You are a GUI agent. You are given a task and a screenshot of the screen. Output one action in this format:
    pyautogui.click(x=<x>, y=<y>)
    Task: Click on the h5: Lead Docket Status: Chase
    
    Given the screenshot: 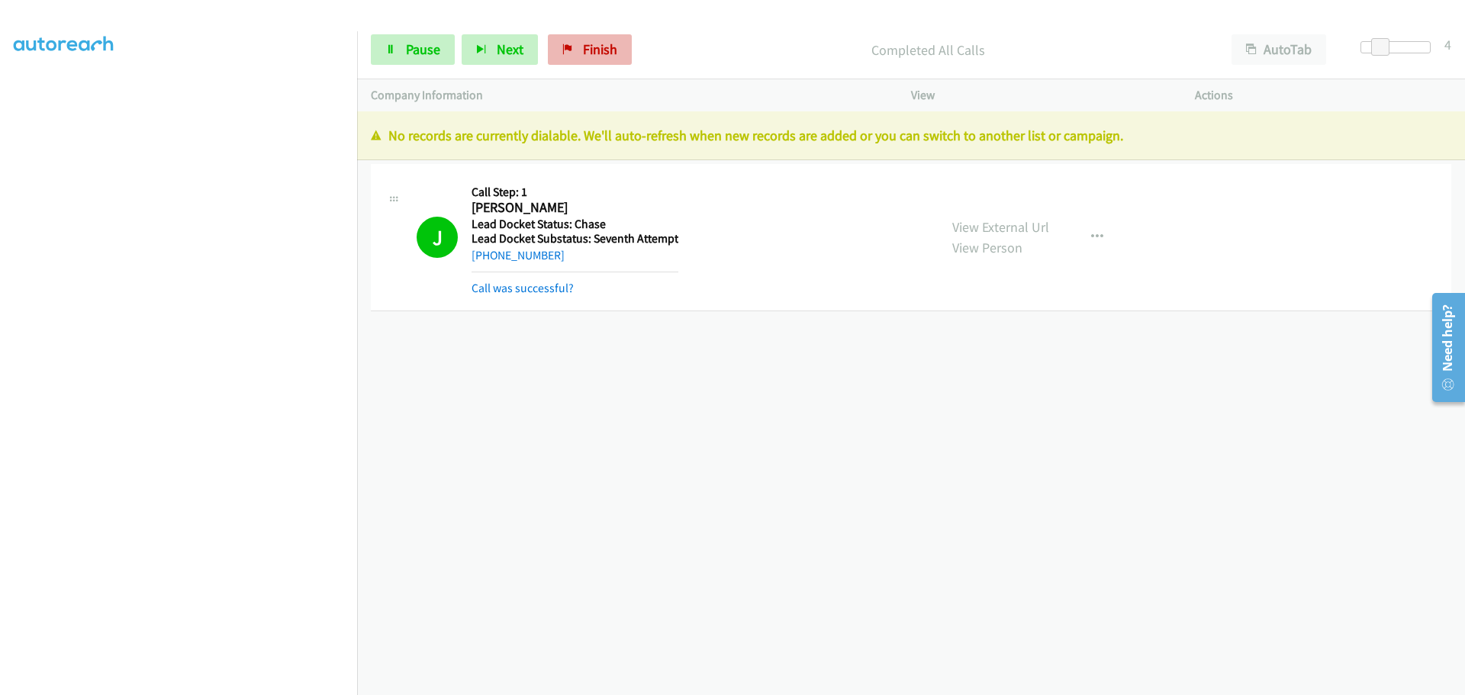 What is the action you would take?
    pyautogui.click(x=575, y=224)
    